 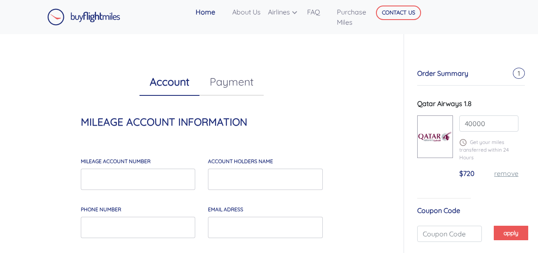 What do you see at coordinates (84, 17) in the screenshot?
I see `img: Buy Flight Miles Logo` at bounding box center [84, 17].